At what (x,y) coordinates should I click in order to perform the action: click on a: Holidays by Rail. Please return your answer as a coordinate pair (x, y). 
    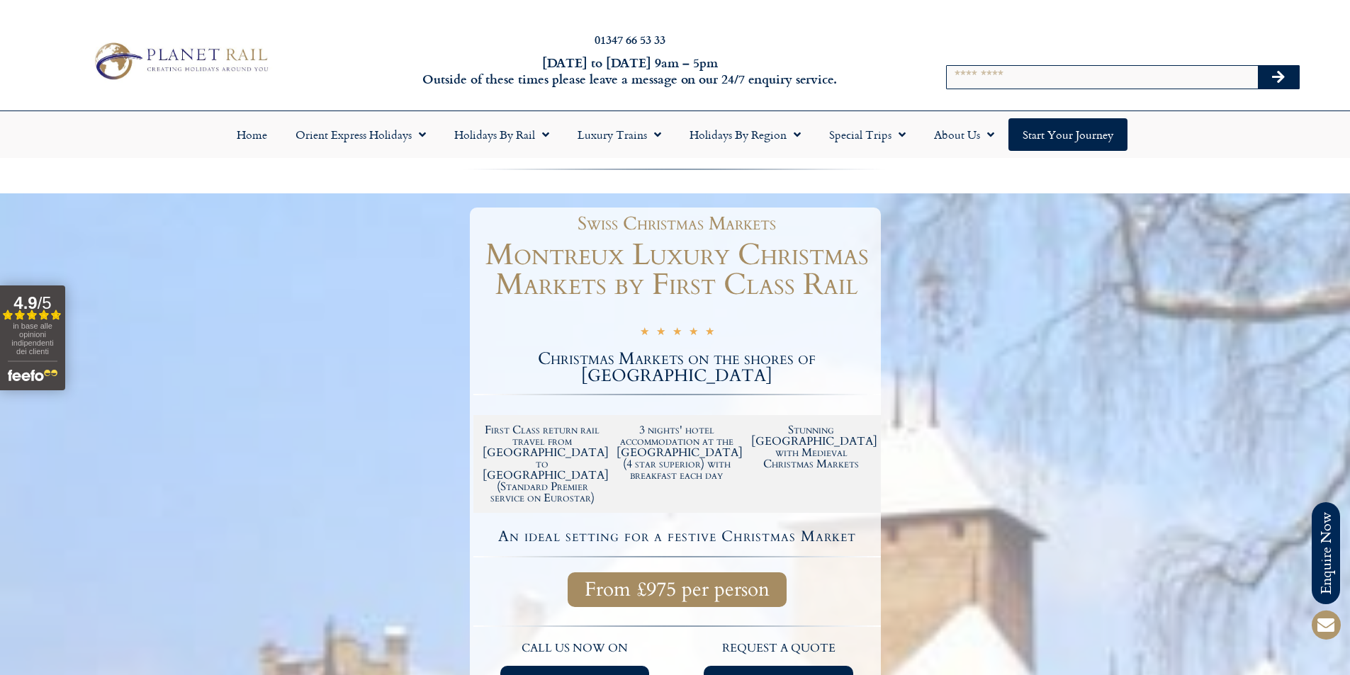
    Looking at the image, I should click on (502, 135).